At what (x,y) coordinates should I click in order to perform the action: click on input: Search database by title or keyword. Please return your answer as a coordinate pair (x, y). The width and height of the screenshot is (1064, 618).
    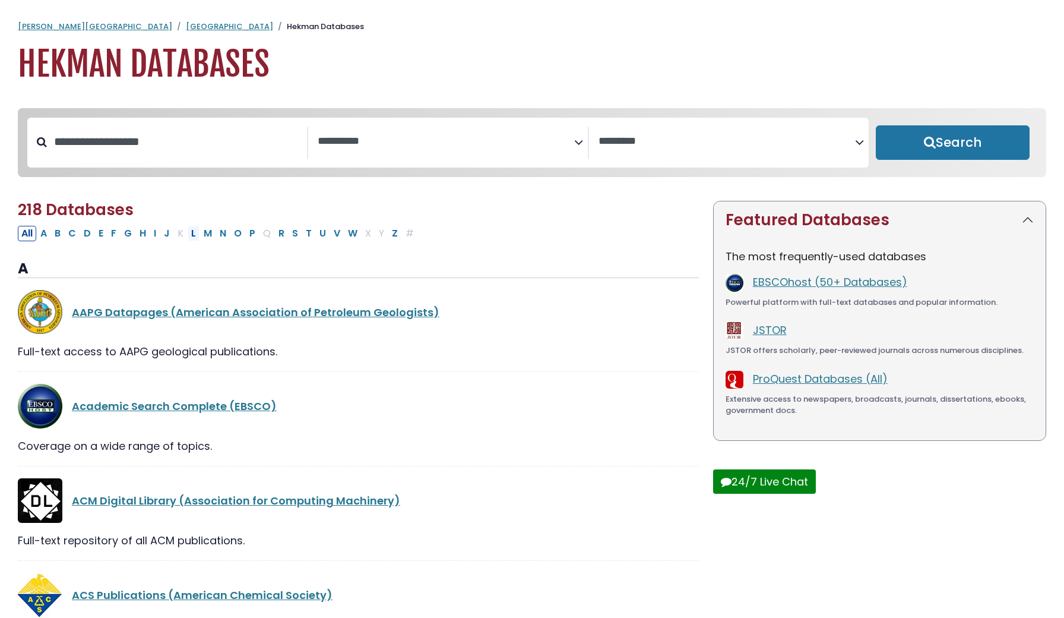
    Looking at the image, I should click on (177, 141).